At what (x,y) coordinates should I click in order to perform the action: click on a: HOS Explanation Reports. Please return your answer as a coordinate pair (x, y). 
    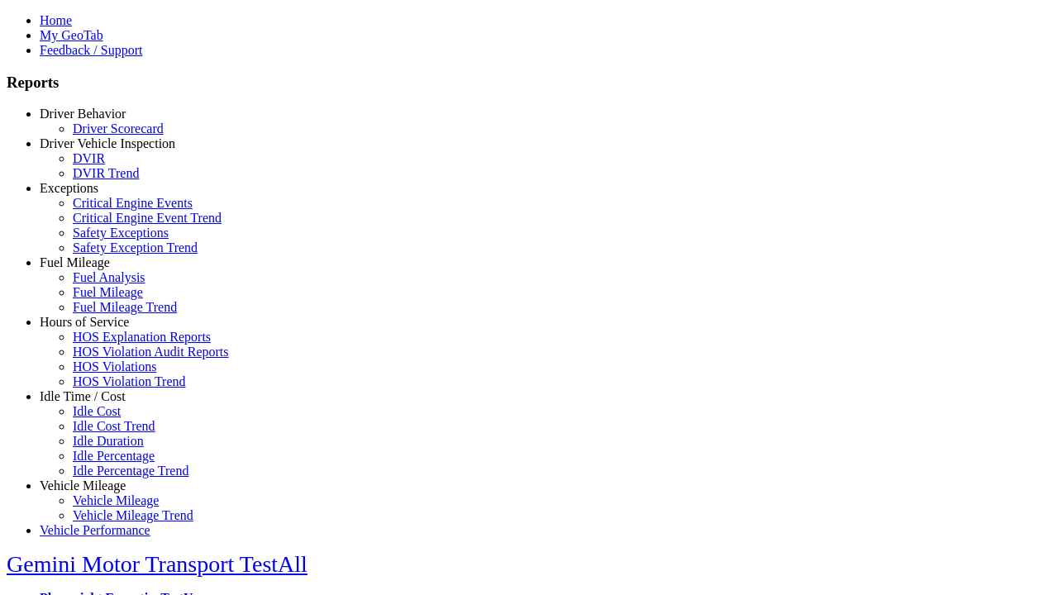
    Looking at the image, I should click on (141, 336).